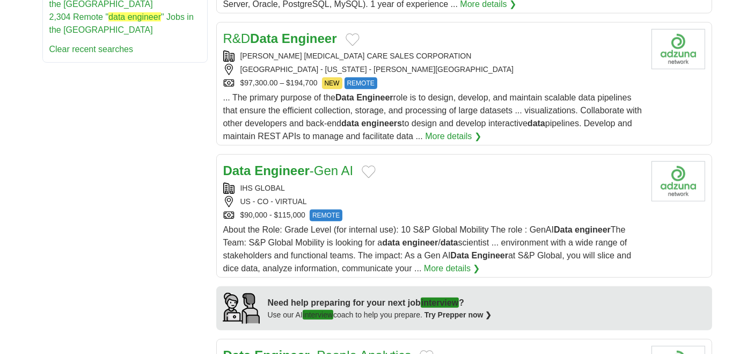 Image resolution: width=754 pixels, height=354 pixels. Describe the element at coordinates (288, 170) in the screenshot. I see `a: Data Engineer-Gen AI` at that location.